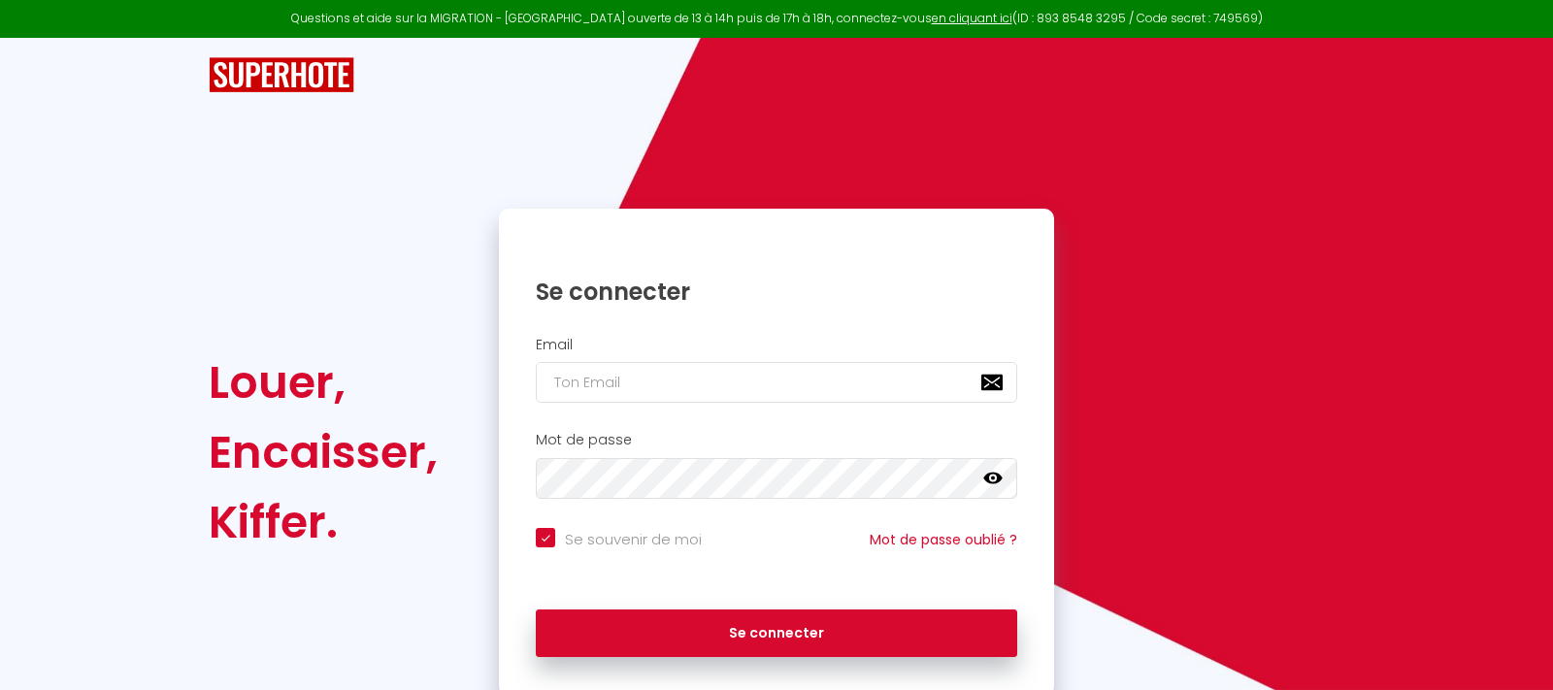 The height and width of the screenshot is (690, 1553). Describe the element at coordinates (323, 452) in the screenshot. I see `div: Encaisser,` at that location.